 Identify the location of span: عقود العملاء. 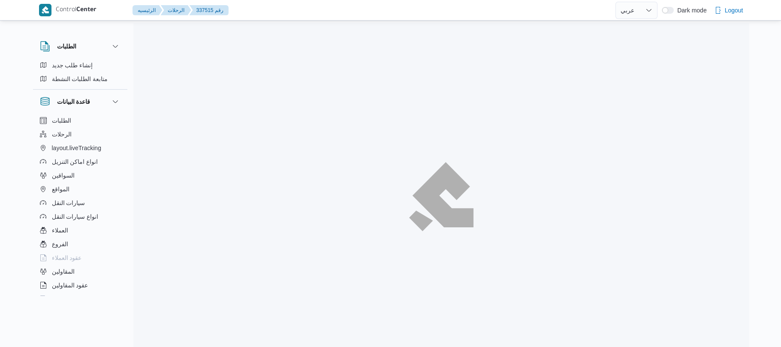
(67, 258).